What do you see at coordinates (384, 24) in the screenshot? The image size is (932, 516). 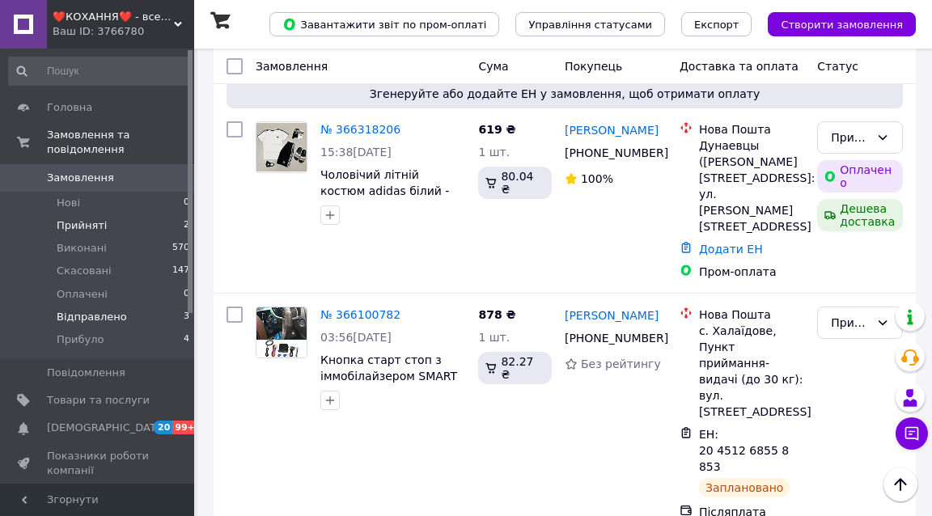 I see `button: Завантажити звіт по пром-оплаті` at bounding box center [384, 24].